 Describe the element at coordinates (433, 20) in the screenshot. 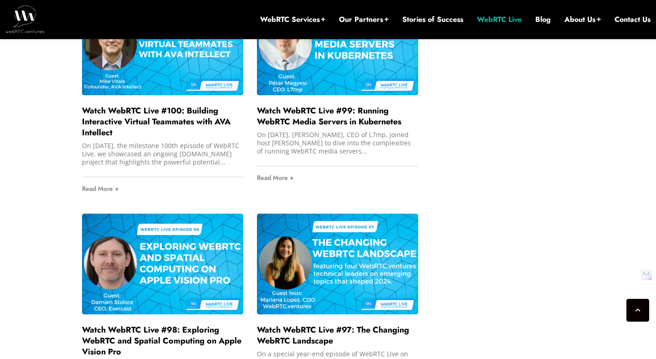

I see `a: Stories of Success` at that location.